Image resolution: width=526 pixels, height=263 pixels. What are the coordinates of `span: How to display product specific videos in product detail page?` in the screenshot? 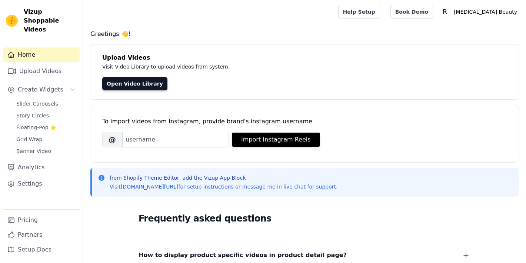 It's located at (243, 255).